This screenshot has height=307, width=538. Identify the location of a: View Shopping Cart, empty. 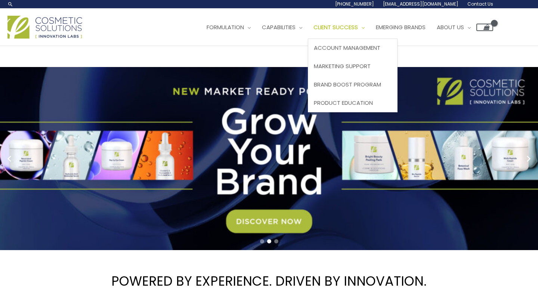
(485, 27).